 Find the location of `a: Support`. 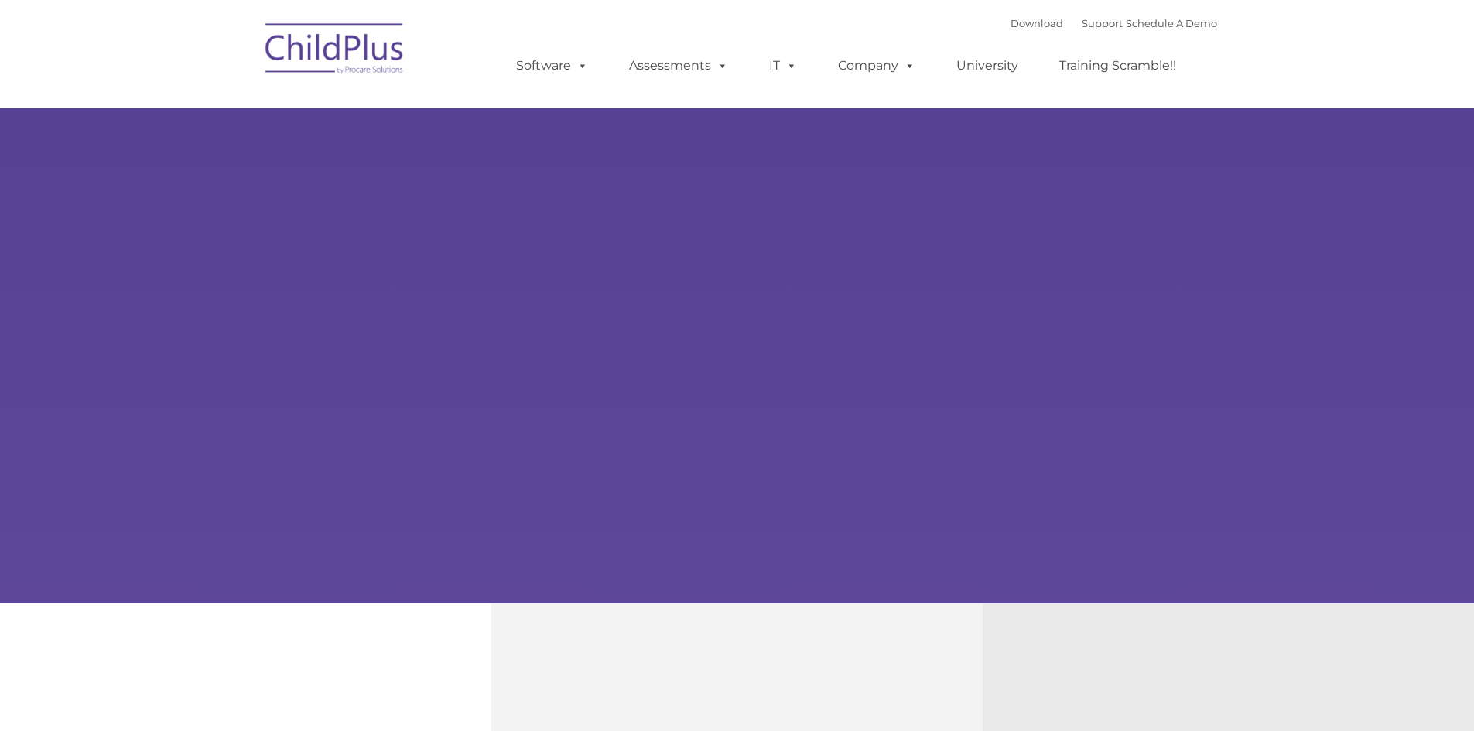

a: Support is located at coordinates (1102, 23).